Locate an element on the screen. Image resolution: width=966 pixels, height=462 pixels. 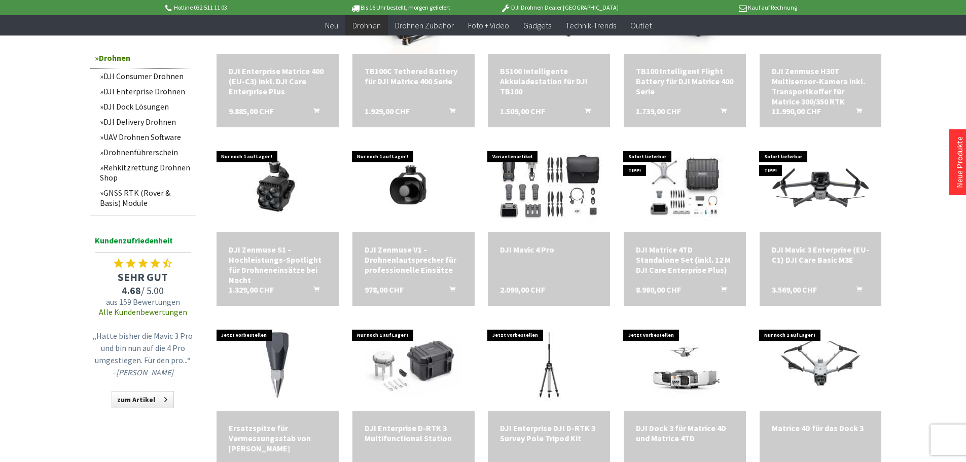
a: UAV Drohnen Software is located at coordinates (145, 137).